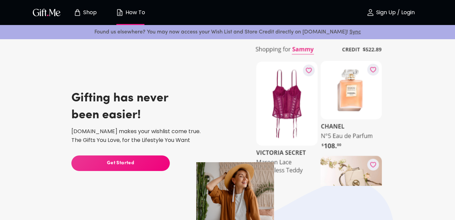 Image resolution: width=455 pixels, height=220 pixels. Describe the element at coordinates (121, 164) in the screenshot. I see `button: Get Started` at that location.